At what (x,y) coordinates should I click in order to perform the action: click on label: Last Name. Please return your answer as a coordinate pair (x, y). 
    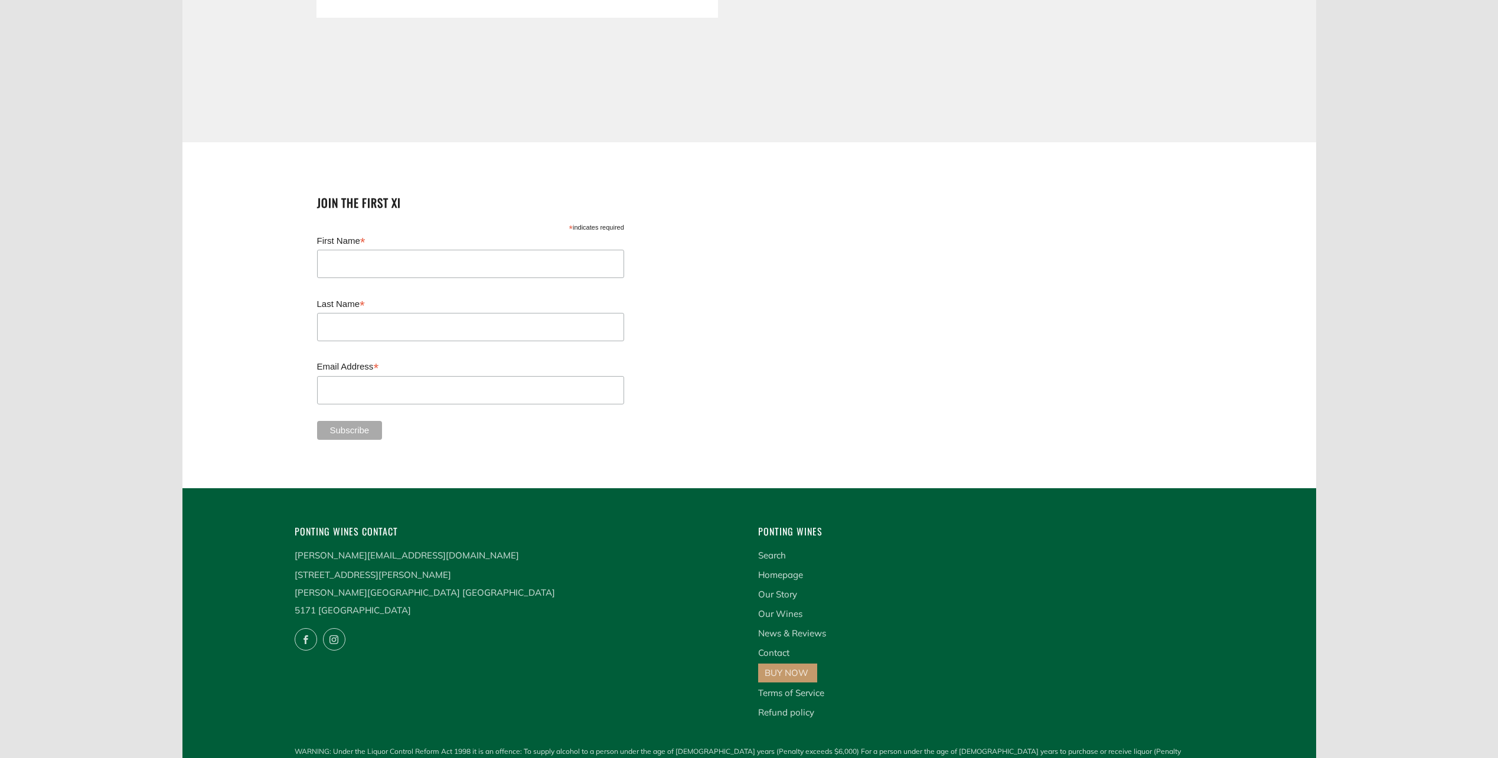
    Looking at the image, I should click on (470, 303).